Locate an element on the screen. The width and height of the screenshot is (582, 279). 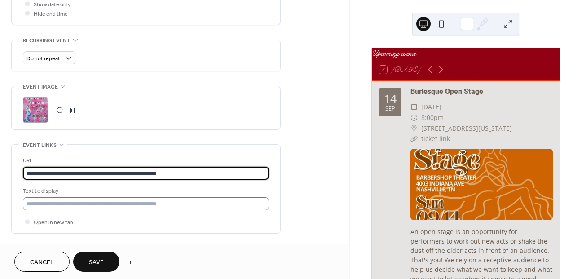
a: Burlesque Open Stage is located at coordinates (447, 91).